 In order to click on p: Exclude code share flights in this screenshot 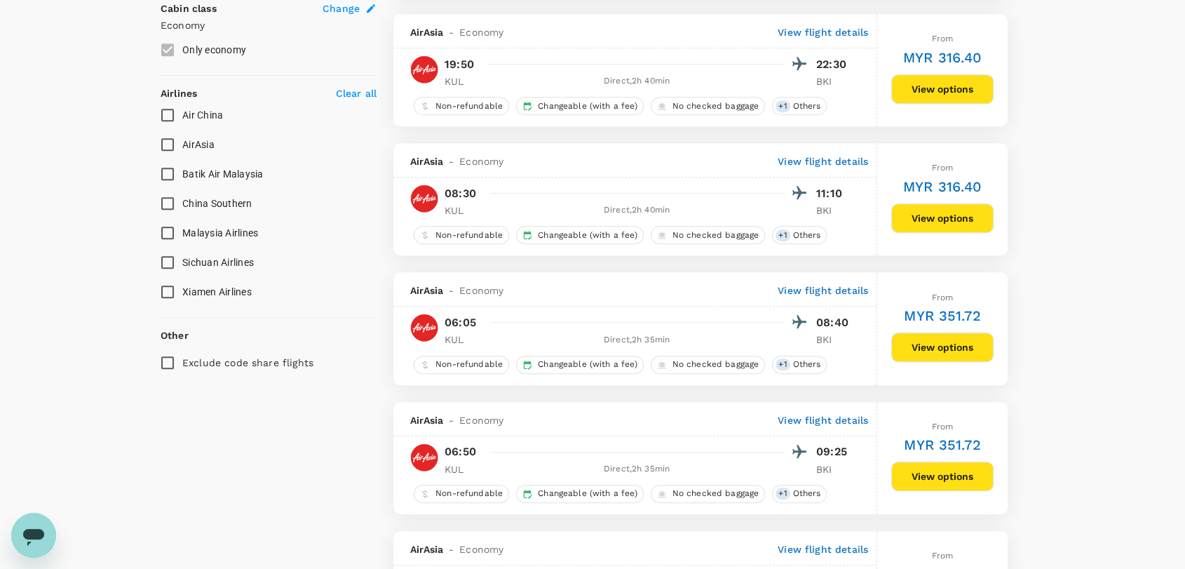, I will do `click(248, 363)`.